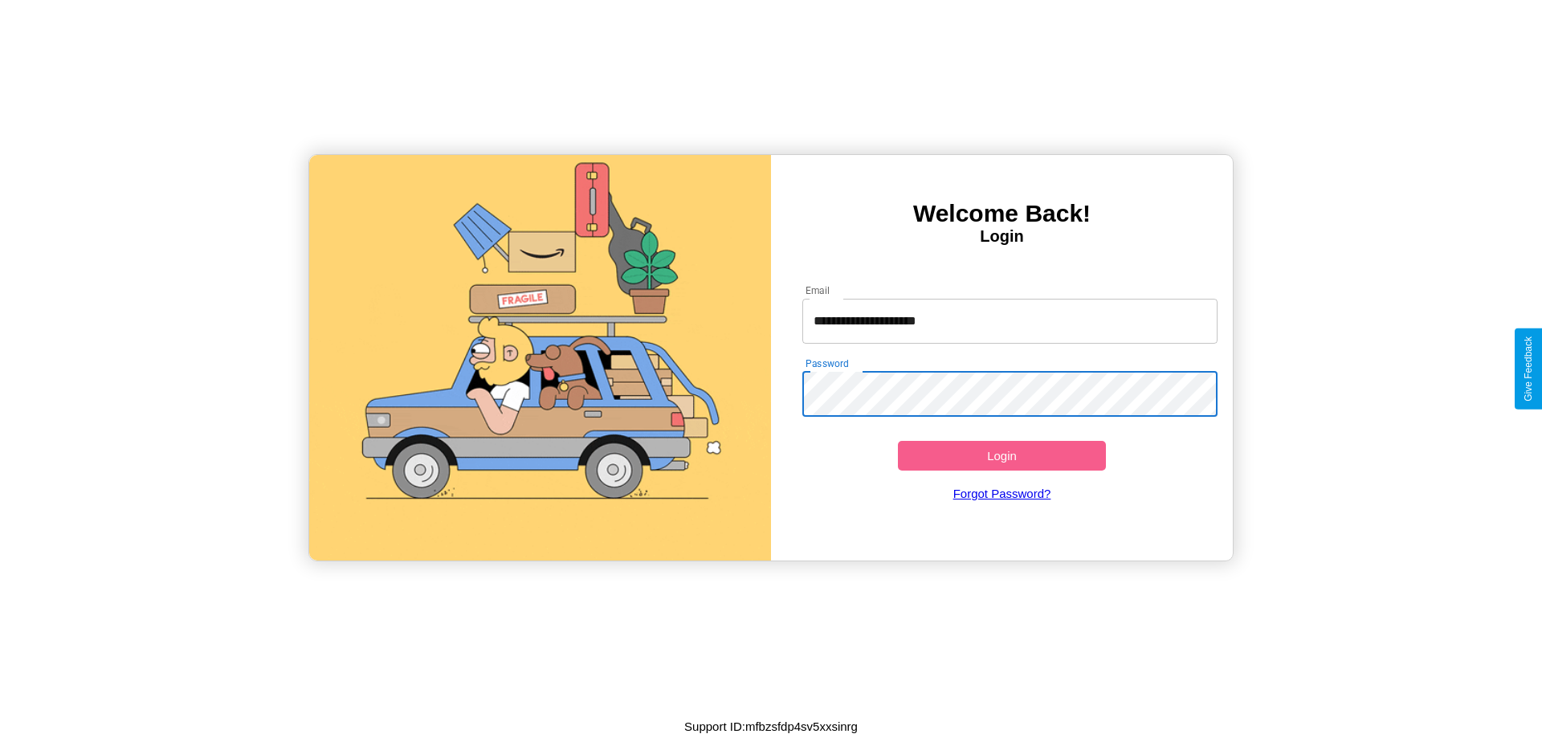  I want to click on a: Forgot Password?, so click(1002, 493).